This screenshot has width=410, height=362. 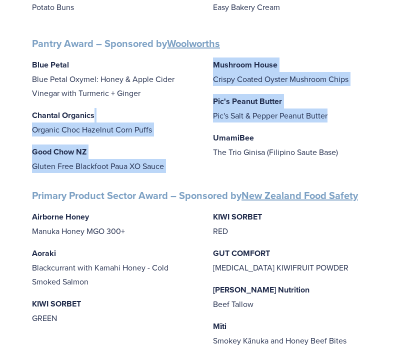 I want to click on strong: Aoraki, so click(x=44, y=253).